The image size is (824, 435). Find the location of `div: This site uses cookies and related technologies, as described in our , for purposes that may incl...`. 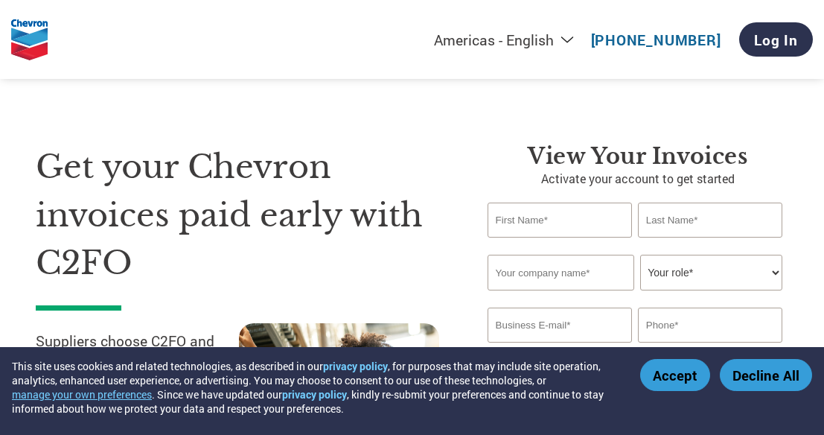

div: This site uses cookies and related technologies, as described in our , for purposes that may incl... is located at coordinates (315, 387).